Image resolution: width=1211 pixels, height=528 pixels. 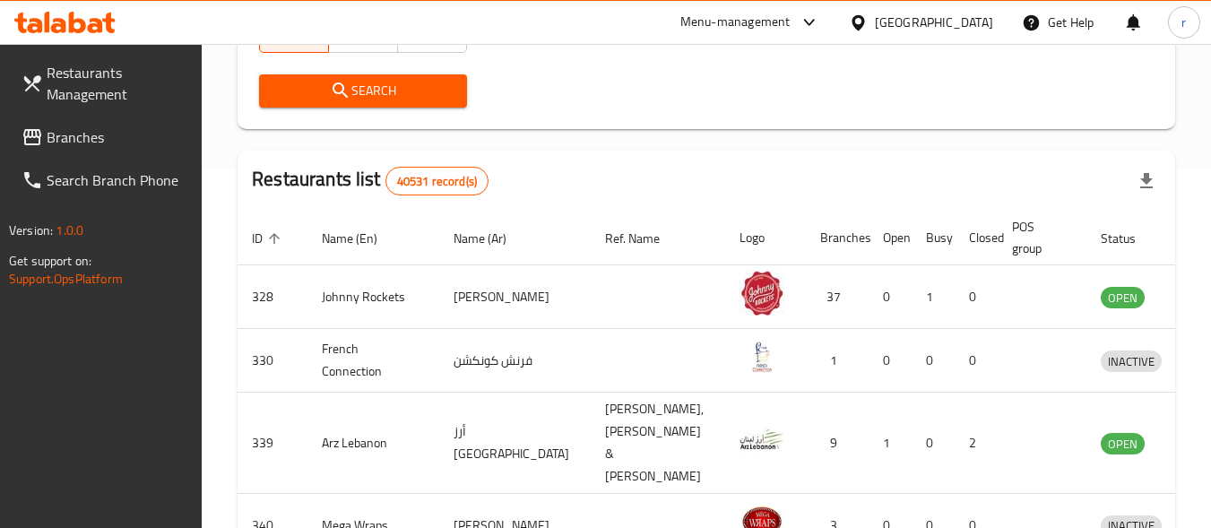 I want to click on a: Branches, so click(x=105, y=137).